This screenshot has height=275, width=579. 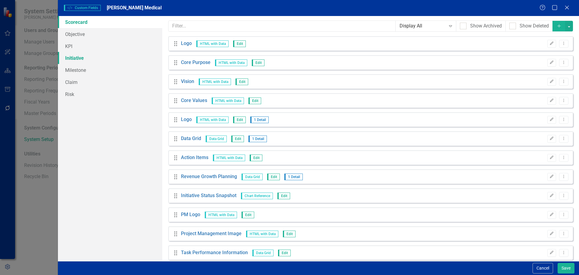 What do you see at coordinates (110, 22) in the screenshot?
I see `a: Scorecard` at bounding box center [110, 22].